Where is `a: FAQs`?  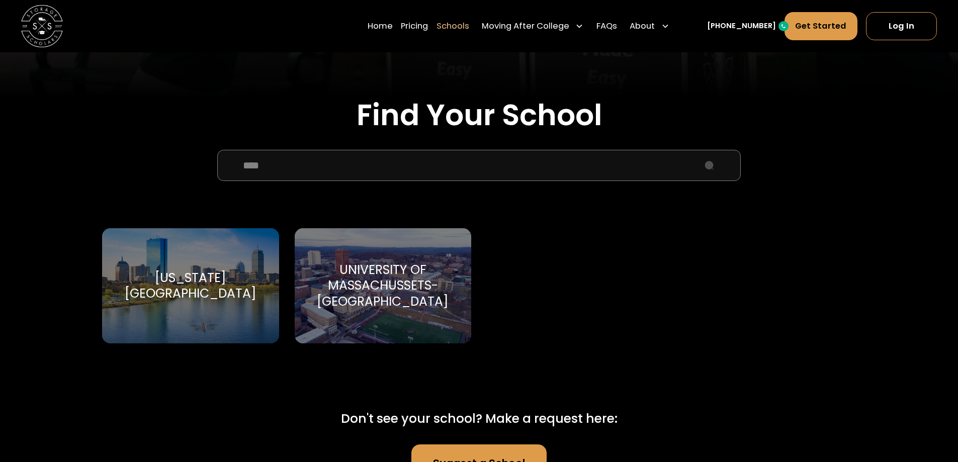 a: FAQs is located at coordinates (606, 26).